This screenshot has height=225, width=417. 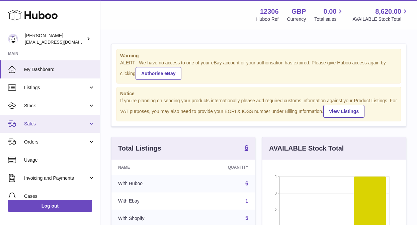 What do you see at coordinates (50, 206) in the screenshot?
I see `a: Log out` at bounding box center [50, 206].